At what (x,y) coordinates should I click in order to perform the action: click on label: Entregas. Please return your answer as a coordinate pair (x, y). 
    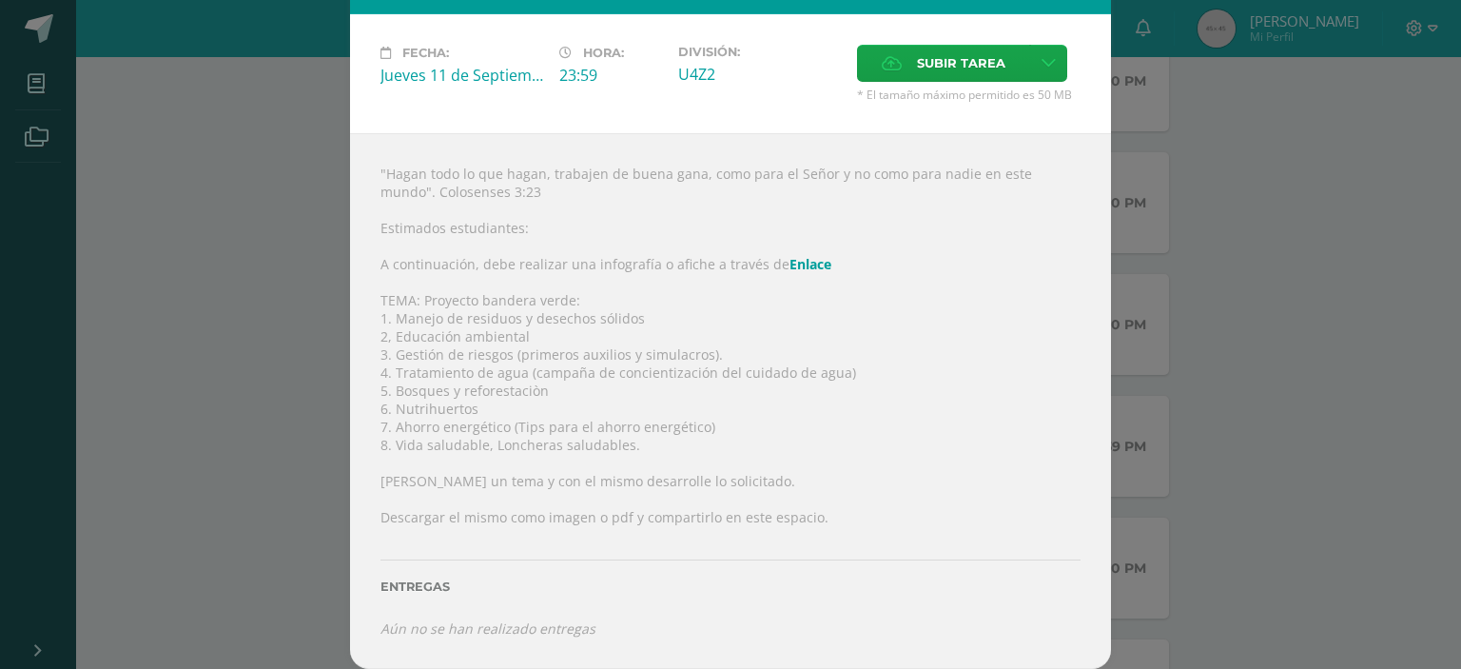
    Looking at the image, I should click on (730, 586).